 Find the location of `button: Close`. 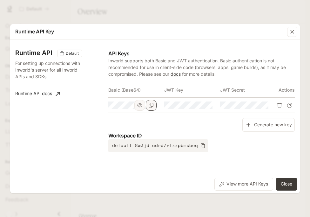

button: Close is located at coordinates (287, 184).